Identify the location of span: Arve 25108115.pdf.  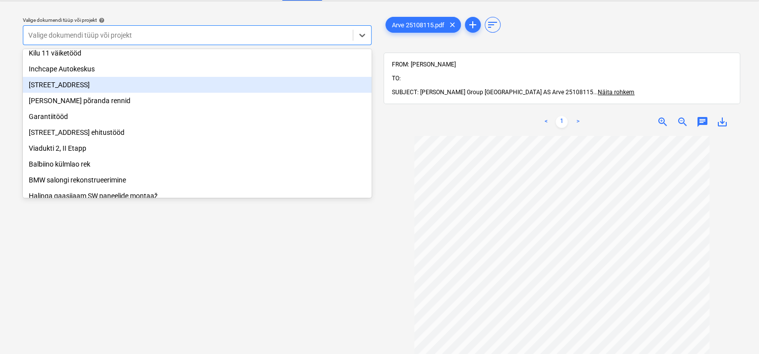
(418, 25).